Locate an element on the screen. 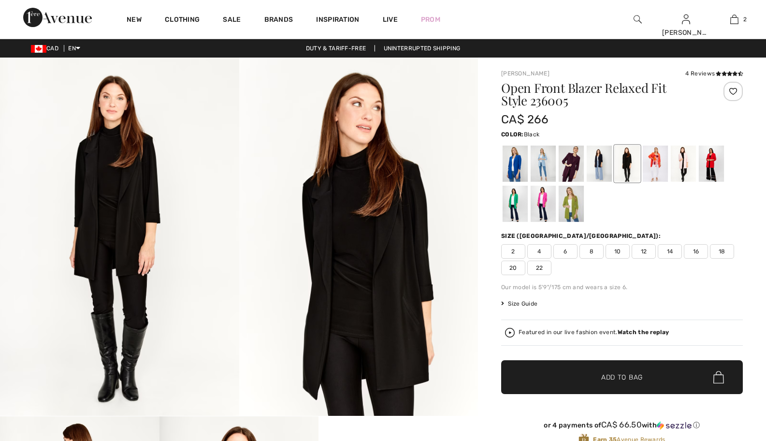 Image resolution: width=766 pixels, height=441 pixels. span: Size Guide is located at coordinates (519, 304).